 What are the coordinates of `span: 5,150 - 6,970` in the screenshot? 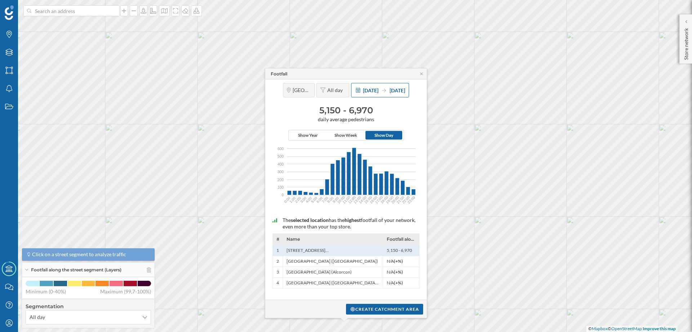 It's located at (400, 250).